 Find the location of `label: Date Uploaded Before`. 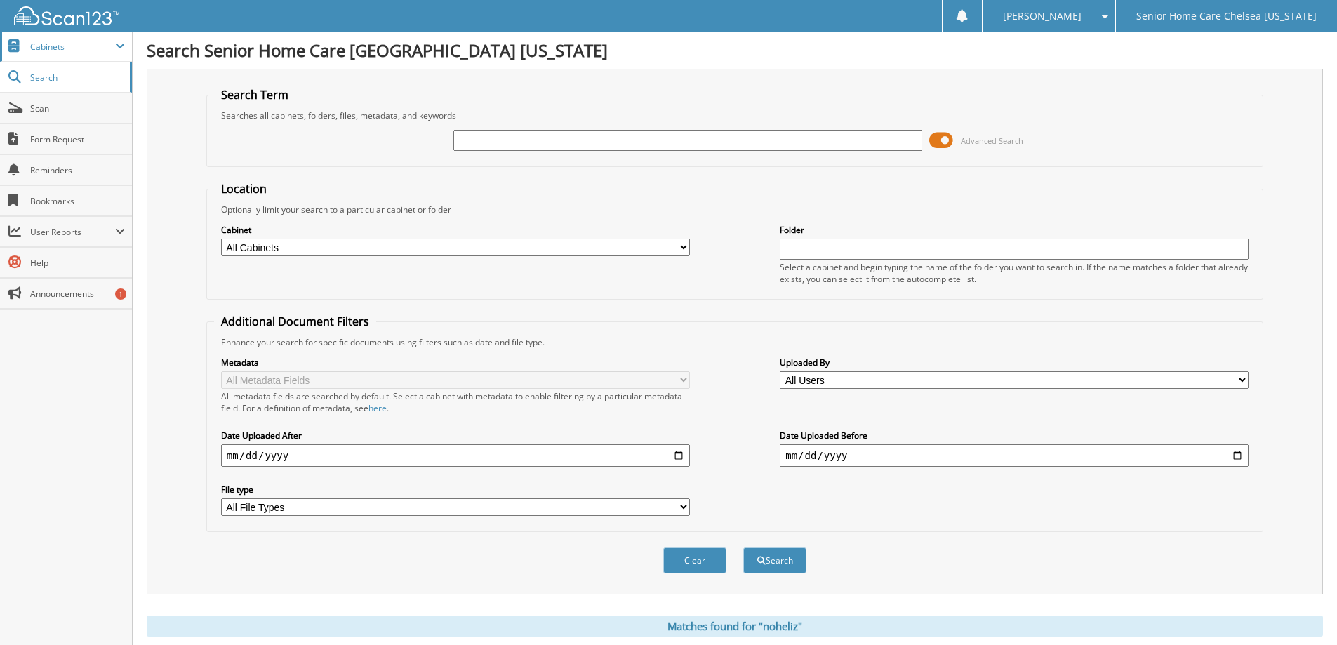

label: Date Uploaded Before is located at coordinates (1014, 435).